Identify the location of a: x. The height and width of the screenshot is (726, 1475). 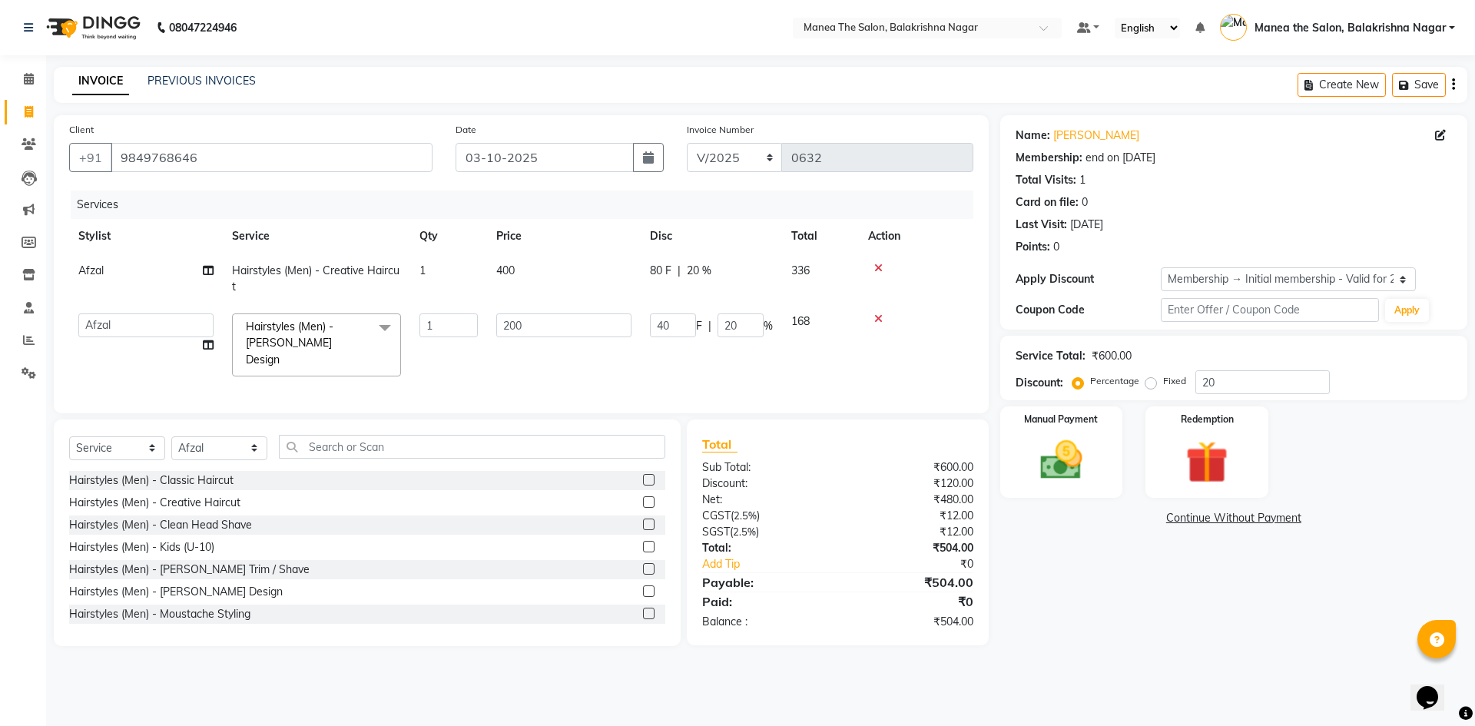
(283, 359).